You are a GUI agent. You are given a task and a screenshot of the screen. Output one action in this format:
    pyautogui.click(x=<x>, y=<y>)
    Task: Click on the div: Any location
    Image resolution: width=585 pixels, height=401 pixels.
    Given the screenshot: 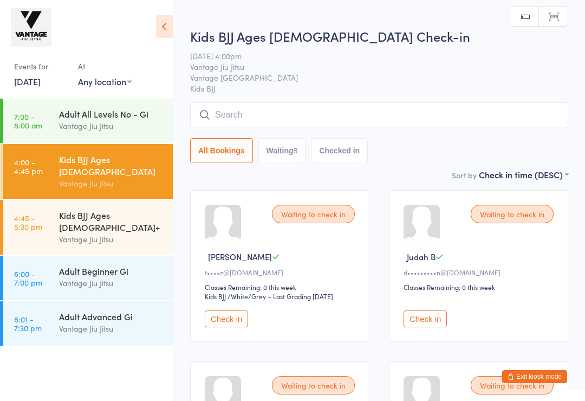 What is the action you would take?
    pyautogui.click(x=105, y=81)
    